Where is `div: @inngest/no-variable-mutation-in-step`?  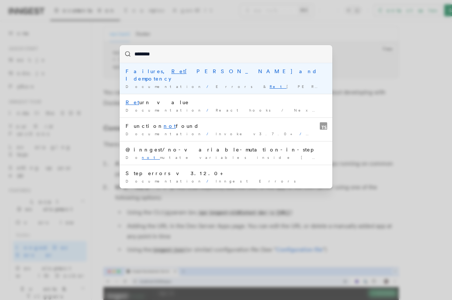
div: @inngest/no-variable-mutation-in-step is located at coordinates (226, 150).